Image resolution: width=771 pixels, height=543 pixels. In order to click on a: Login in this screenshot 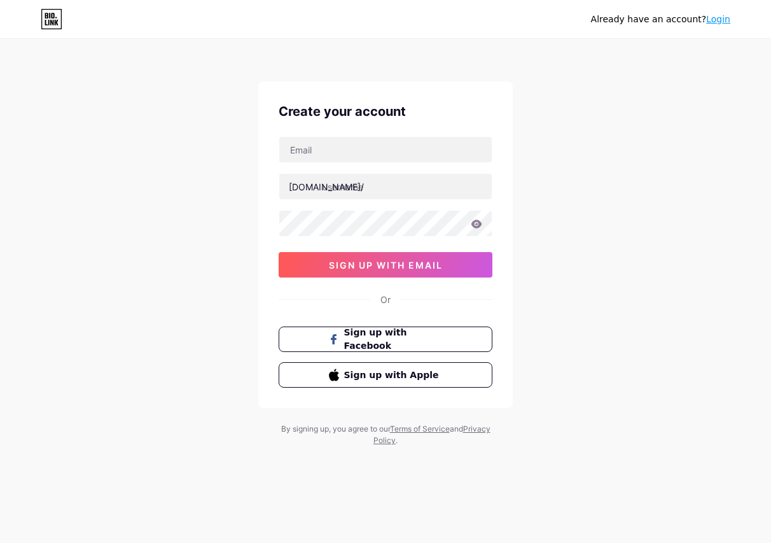, I will do `click(718, 19)`.